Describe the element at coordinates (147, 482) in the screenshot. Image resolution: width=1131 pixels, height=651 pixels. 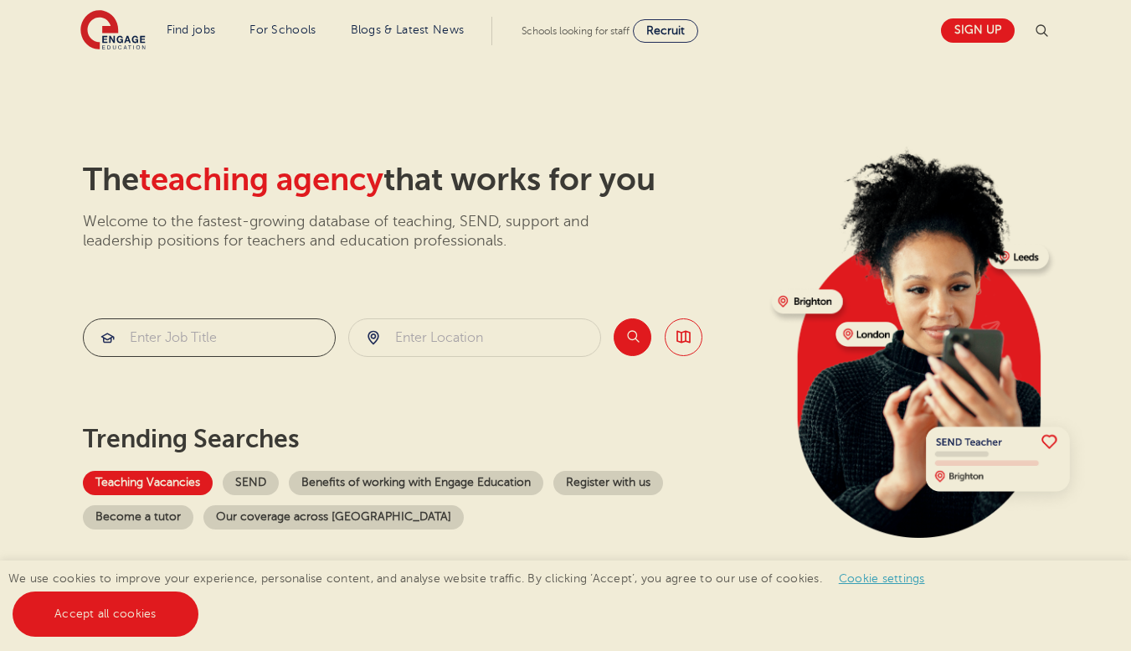
I see `a: Teaching Vacancies` at that location.